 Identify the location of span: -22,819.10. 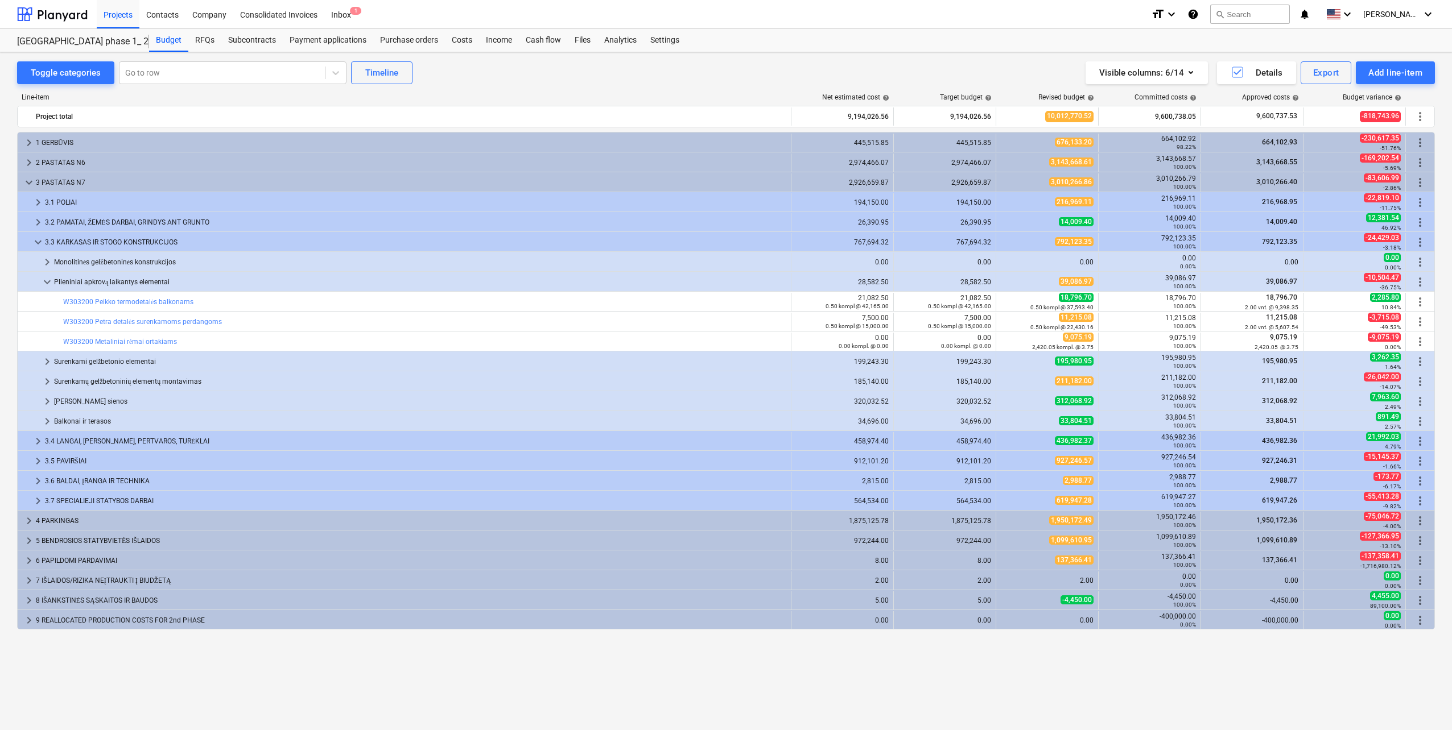
(1382, 198).